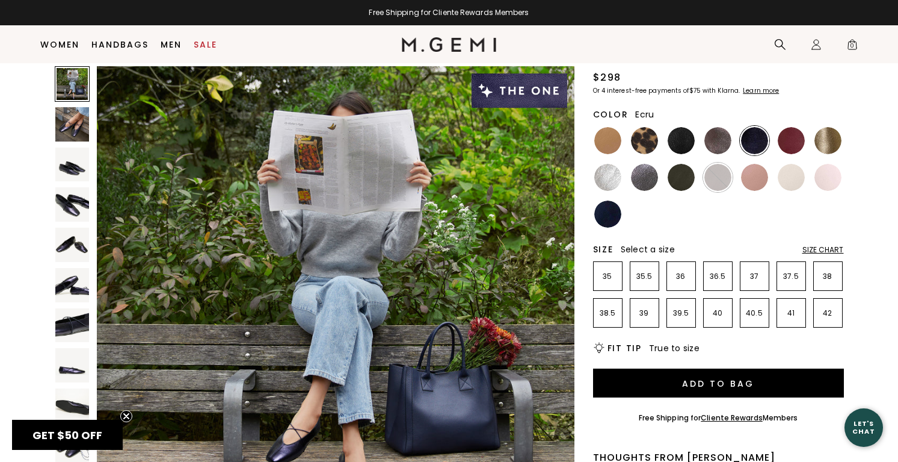  I want to click on div: Size Chart, so click(823, 250).